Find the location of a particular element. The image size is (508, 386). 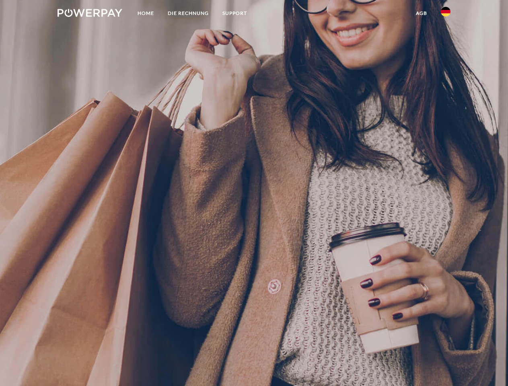

img: de is located at coordinates (446, 12).